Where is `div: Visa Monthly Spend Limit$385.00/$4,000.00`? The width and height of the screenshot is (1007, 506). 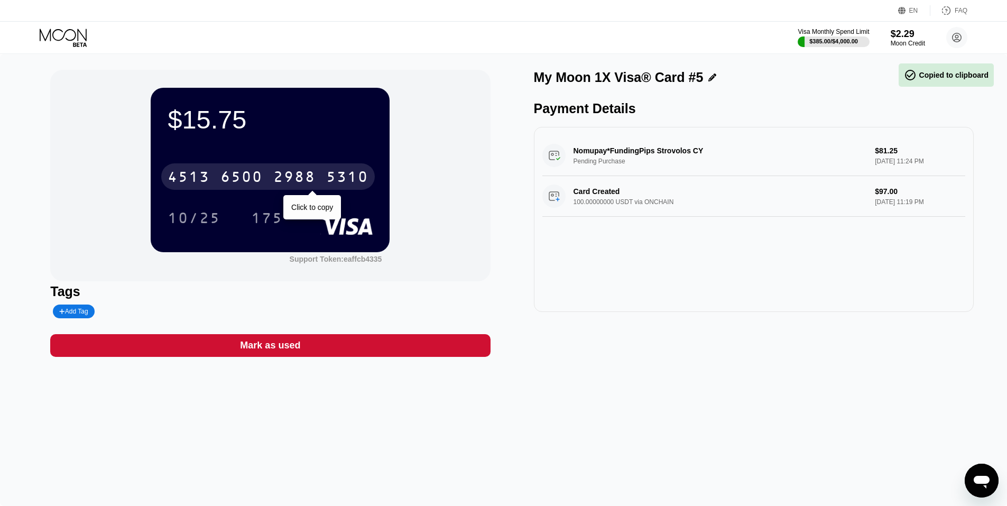
div: Visa Monthly Spend Limit$385.00/$4,000.00 is located at coordinates (833, 38).